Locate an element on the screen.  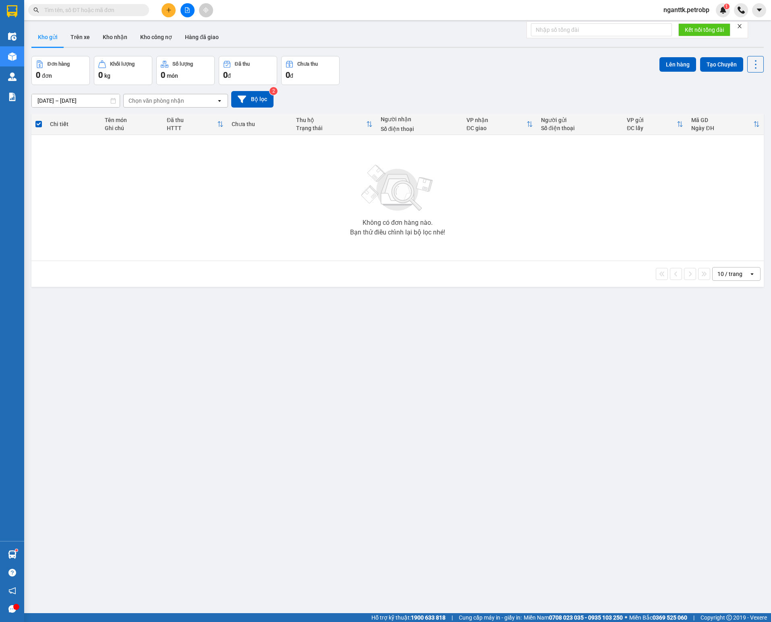
div: Chọn văn phòng nhận is located at coordinates (156, 101).